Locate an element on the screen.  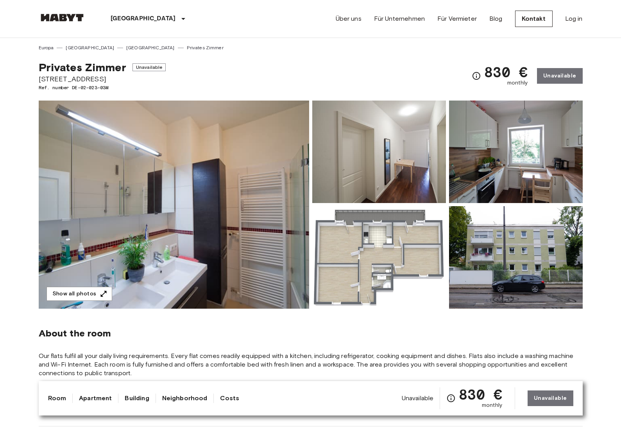
a: Building is located at coordinates (137, 398).